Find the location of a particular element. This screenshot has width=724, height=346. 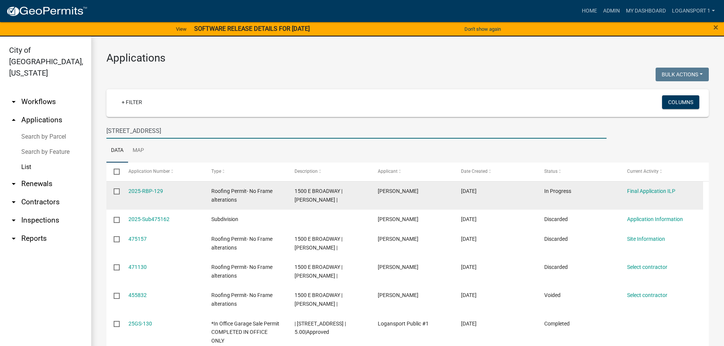

a: Site Information is located at coordinates (646, 239).